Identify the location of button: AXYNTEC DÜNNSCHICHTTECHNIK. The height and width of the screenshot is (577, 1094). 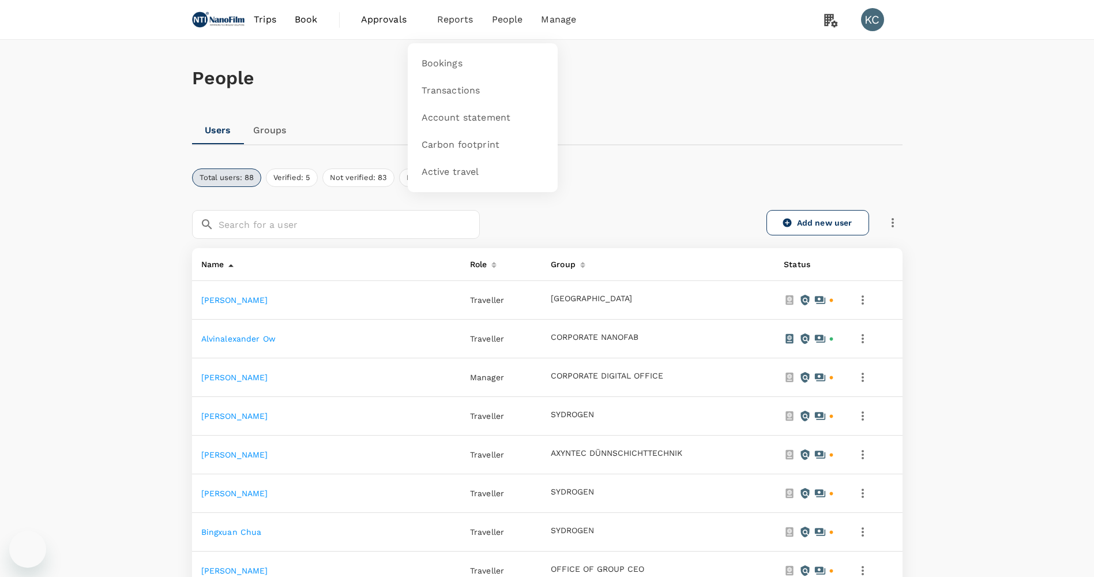
(617, 453).